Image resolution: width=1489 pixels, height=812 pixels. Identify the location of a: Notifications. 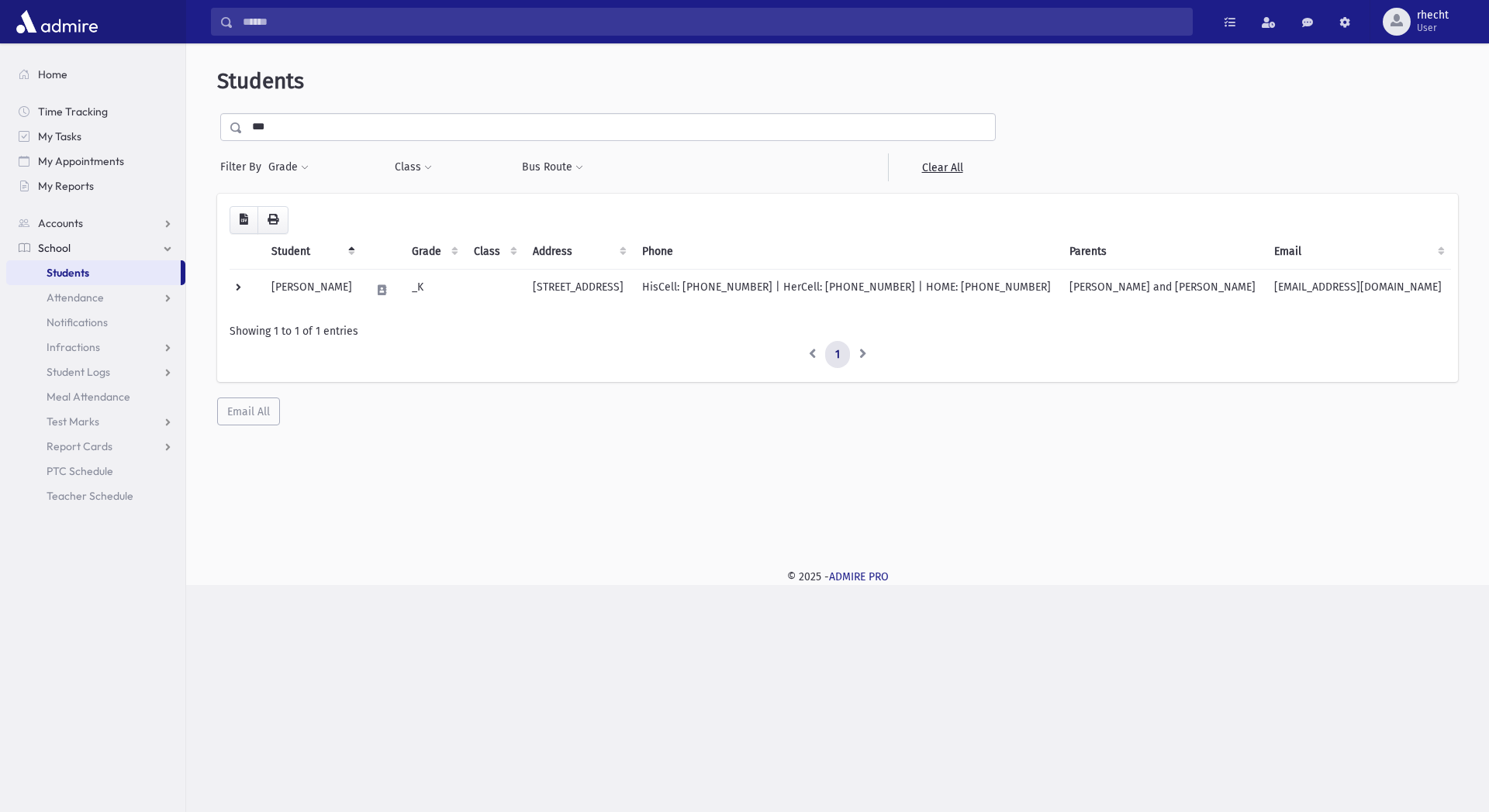
(96, 322).